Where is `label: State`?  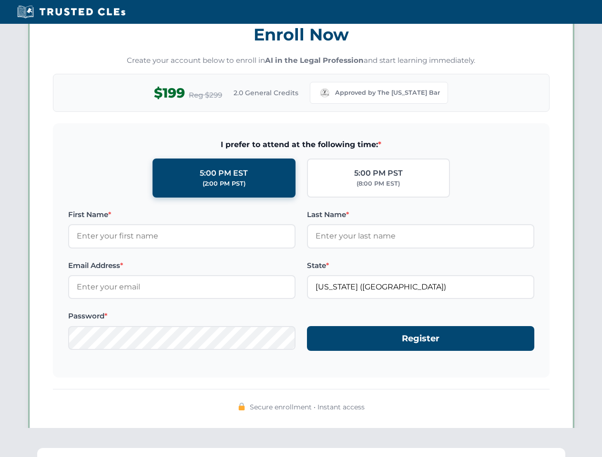
label: State is located at coordinates (420, 266).